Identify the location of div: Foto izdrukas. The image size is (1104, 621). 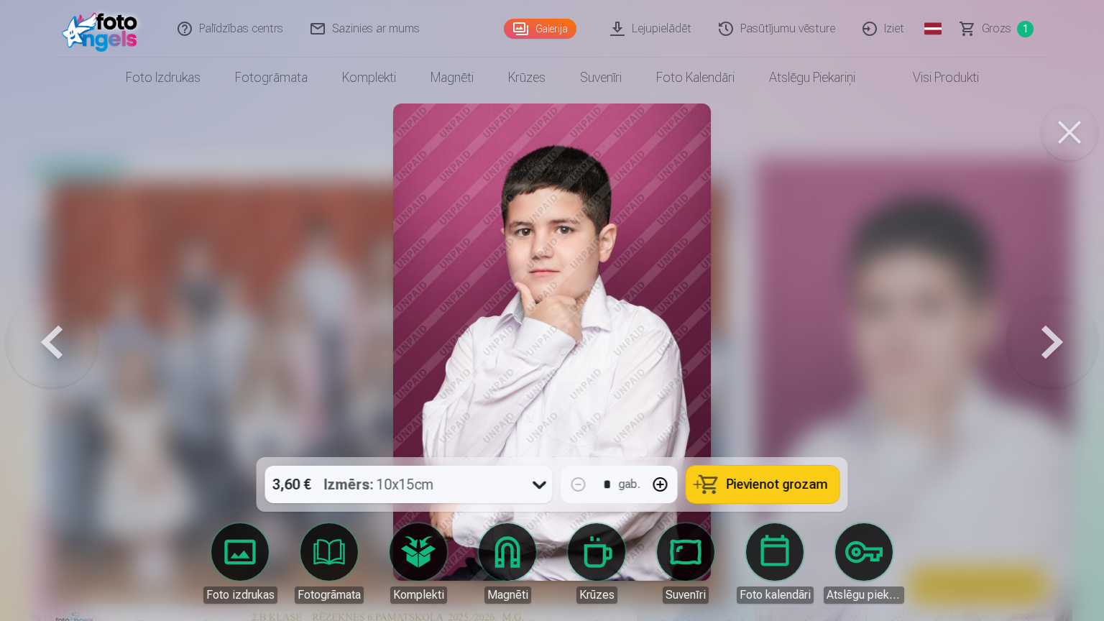
(240, 595).